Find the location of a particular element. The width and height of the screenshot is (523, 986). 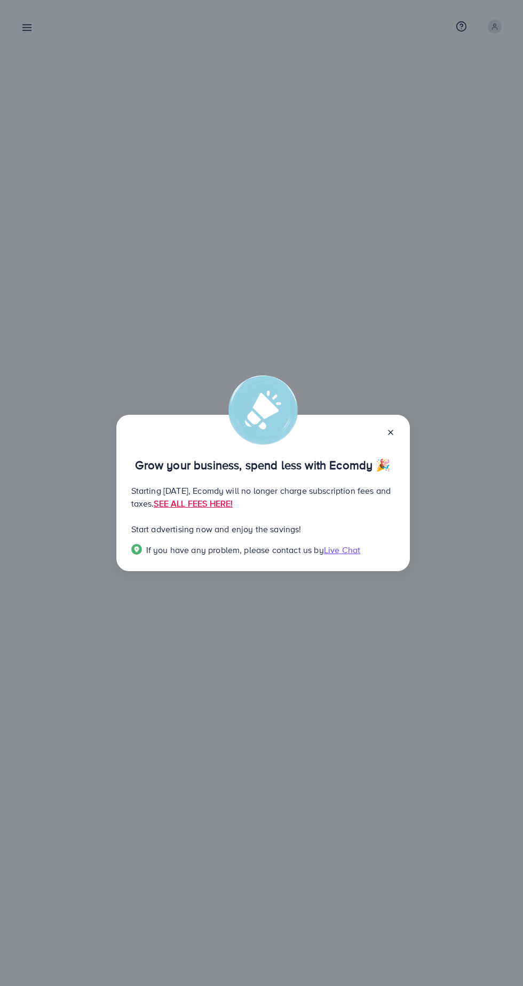

span: Live Chat is located at coordinates (342, 550).